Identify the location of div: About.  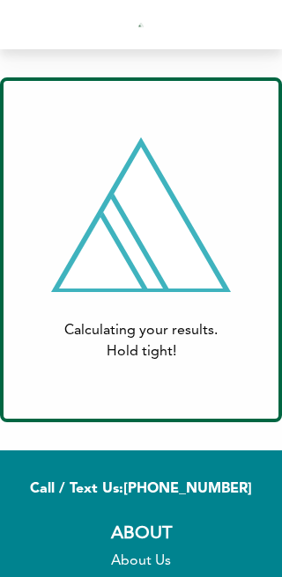
(141, 534).